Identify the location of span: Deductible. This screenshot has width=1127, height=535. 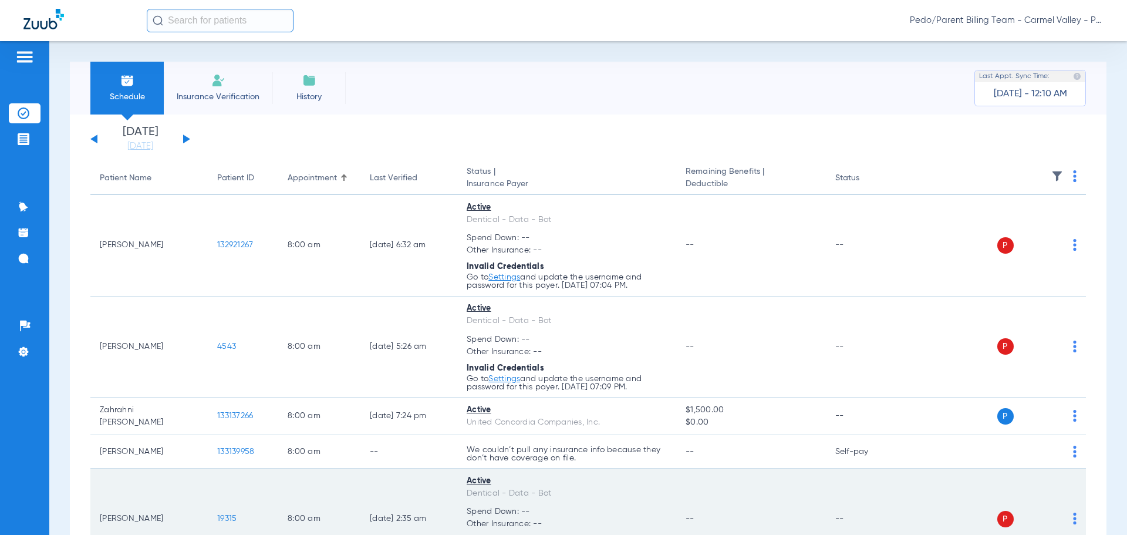
(750, 184).